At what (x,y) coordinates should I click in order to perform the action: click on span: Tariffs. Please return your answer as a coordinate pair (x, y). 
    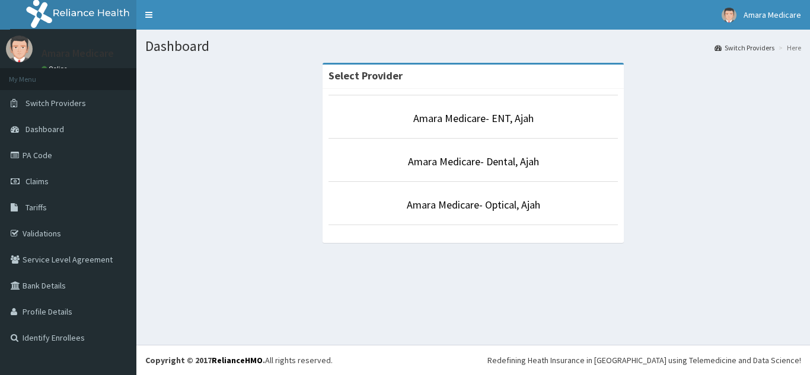
    Looking at the image, I should click on (36, 208).